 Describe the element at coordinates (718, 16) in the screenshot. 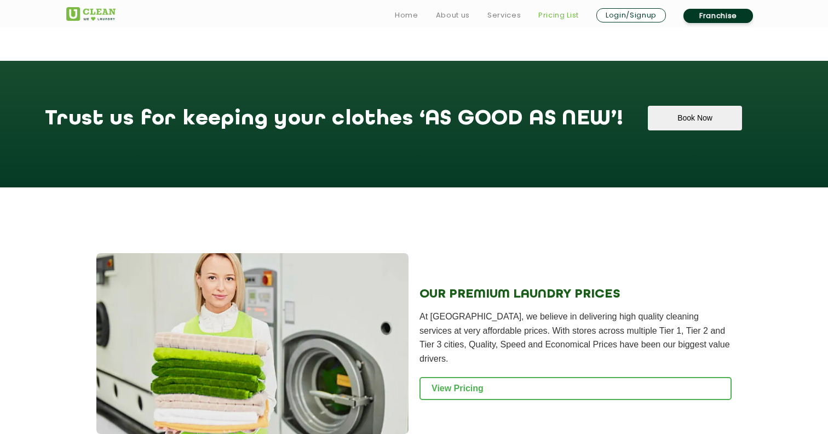

I see `a: Franchise` at that location.